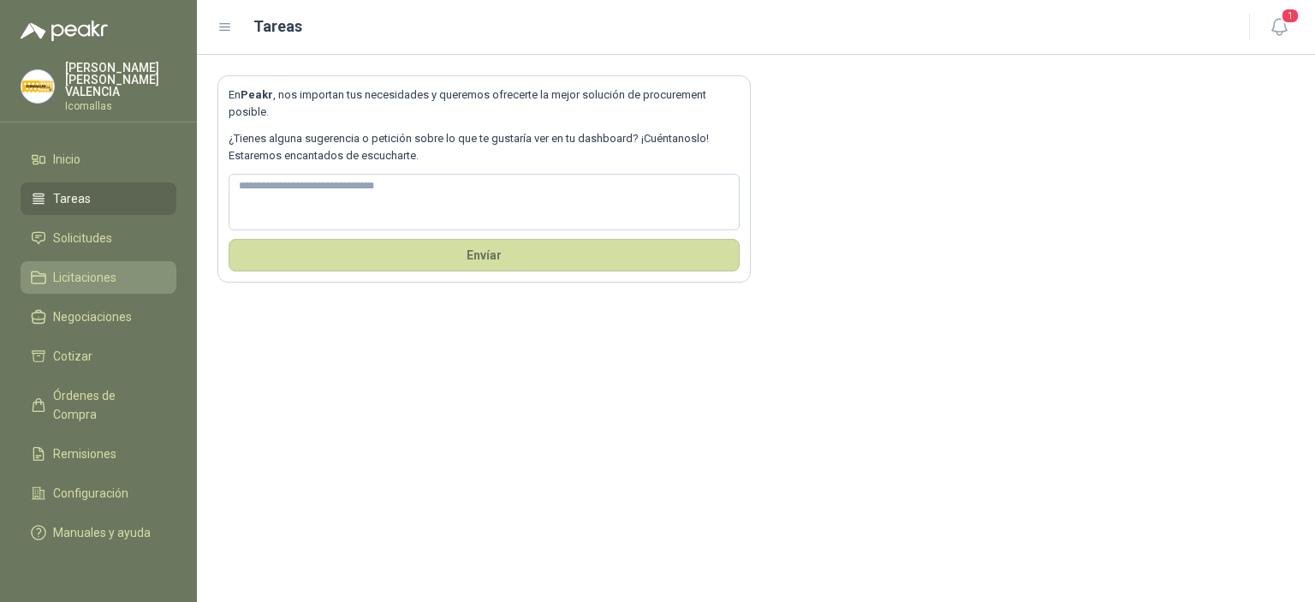 Image resolution: width=1315 pixels, height=602 pixels. What do you see at coordinates (121, 106) in the screenshot?
I see `p: Icomallas` at bounding box center [121, 106].